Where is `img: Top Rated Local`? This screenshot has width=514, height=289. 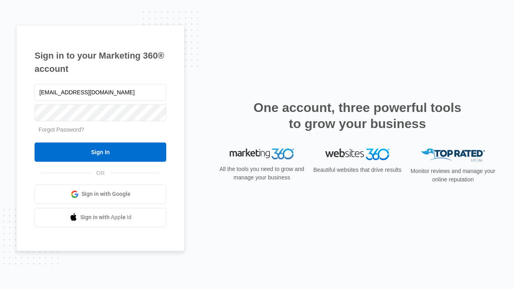 img: Top Rated Local is located at coordinates (453, 155).